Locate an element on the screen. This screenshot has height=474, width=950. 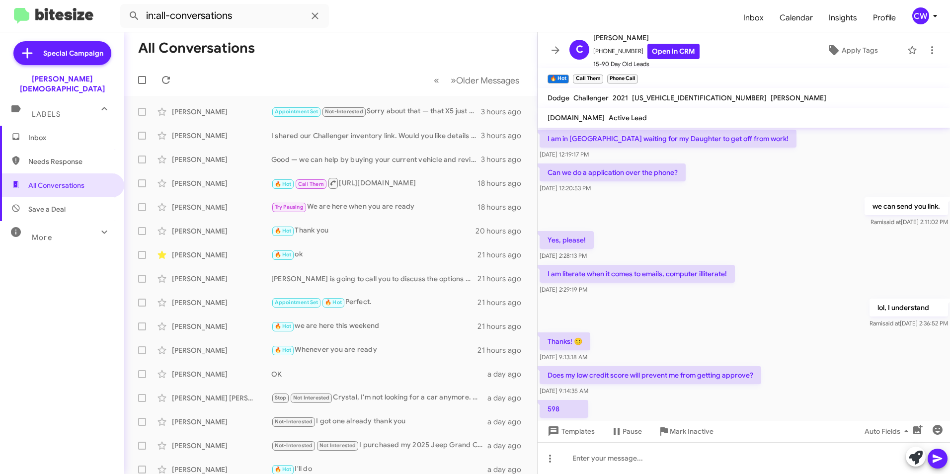
input: Search is located at coordinates (225, 16).